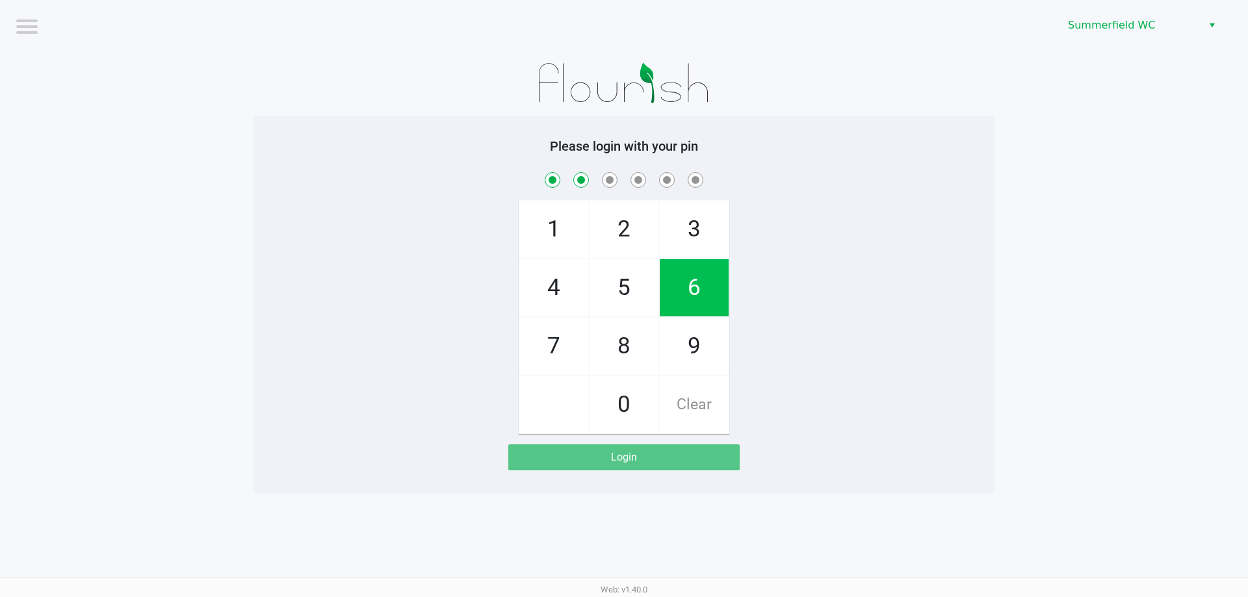 The height and width of the screenshot is (597, 1248). I want to click on span: 0, so click(624, 405).